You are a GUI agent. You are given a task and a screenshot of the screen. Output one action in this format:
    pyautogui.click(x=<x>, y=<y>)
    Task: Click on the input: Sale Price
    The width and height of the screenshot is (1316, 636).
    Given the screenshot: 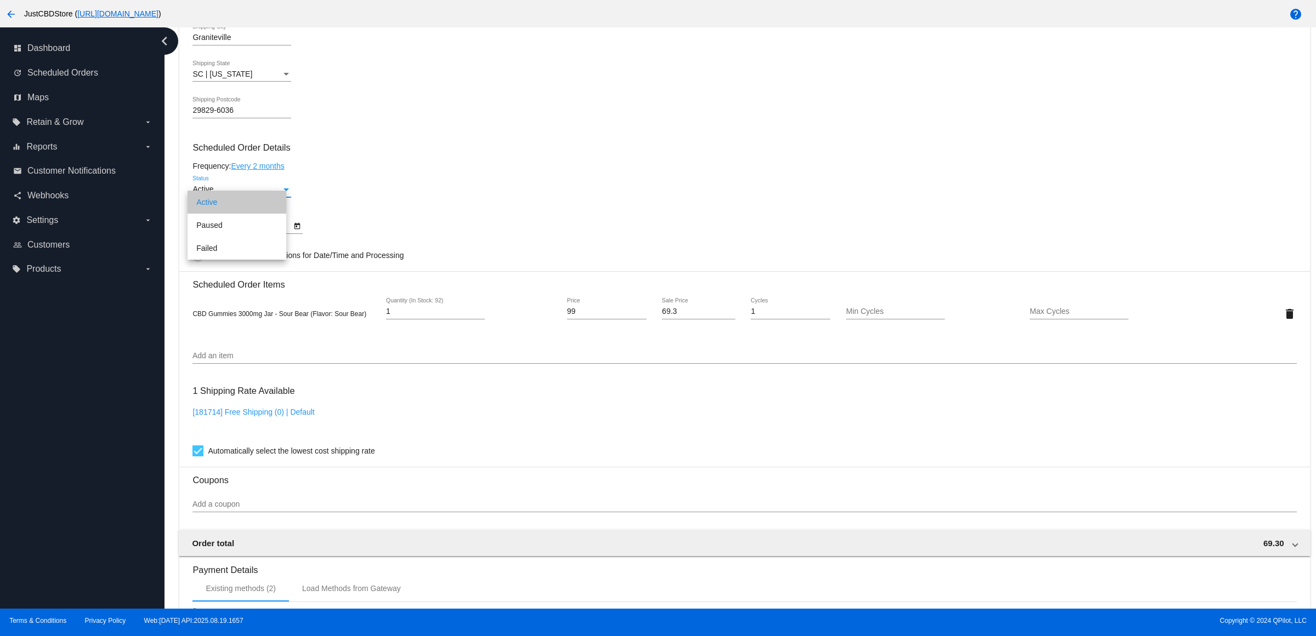 What is the action you would take?
    pyautogui.click(x=698, y=312)
    